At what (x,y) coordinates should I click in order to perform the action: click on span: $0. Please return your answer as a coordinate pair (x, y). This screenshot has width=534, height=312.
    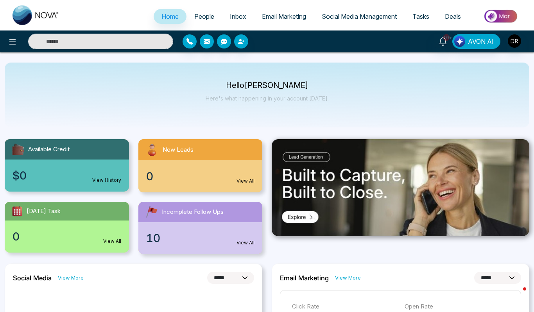
    Looking at the image, I should click on (20, 176).